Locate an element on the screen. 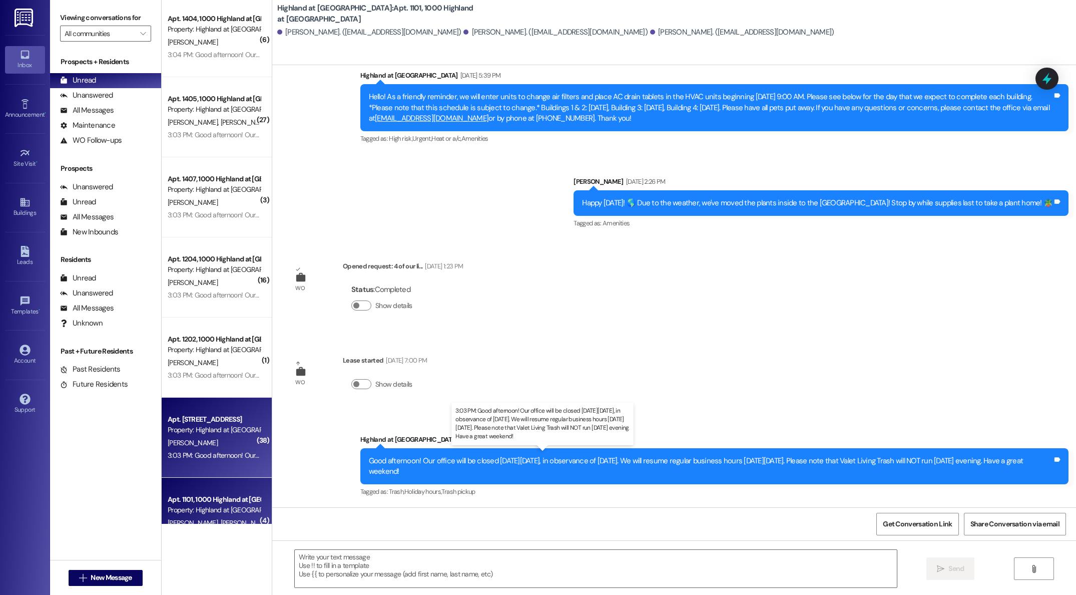 The width and height of the screenshot is (1076, 595). button: Share Conversation via email is located at coordinates (1015, 524).